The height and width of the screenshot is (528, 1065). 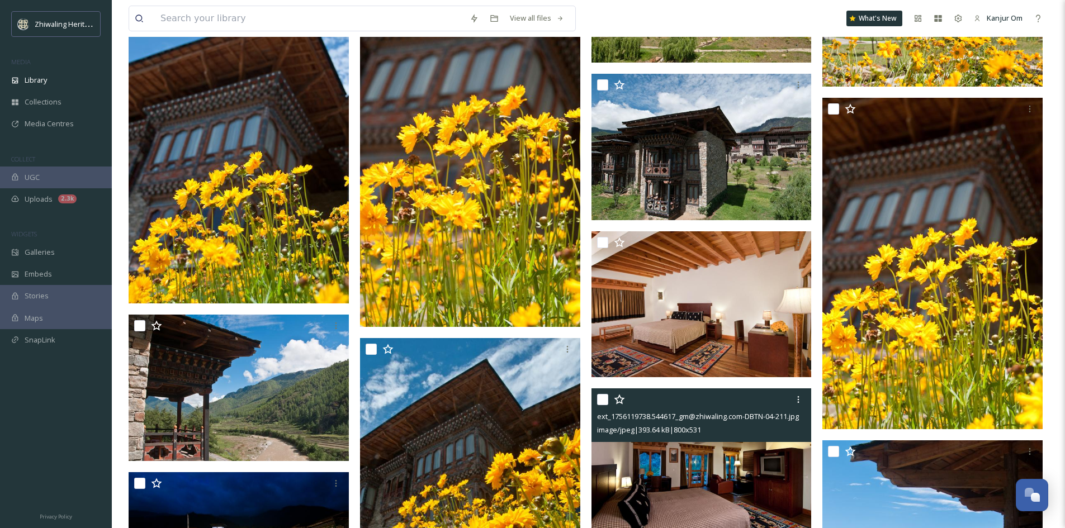 What do you see at coordinates (23, 24) in the screenshot?
I see `img: Screenshot%202025-04-29%20at%2011.05.50.png` at bounding box center [23, 24].